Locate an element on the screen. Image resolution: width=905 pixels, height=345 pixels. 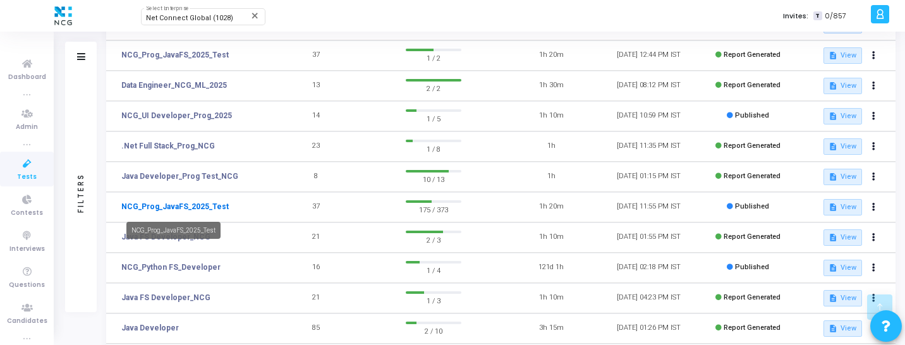
span: 1 / 8 is located at coordinates (434, 149).